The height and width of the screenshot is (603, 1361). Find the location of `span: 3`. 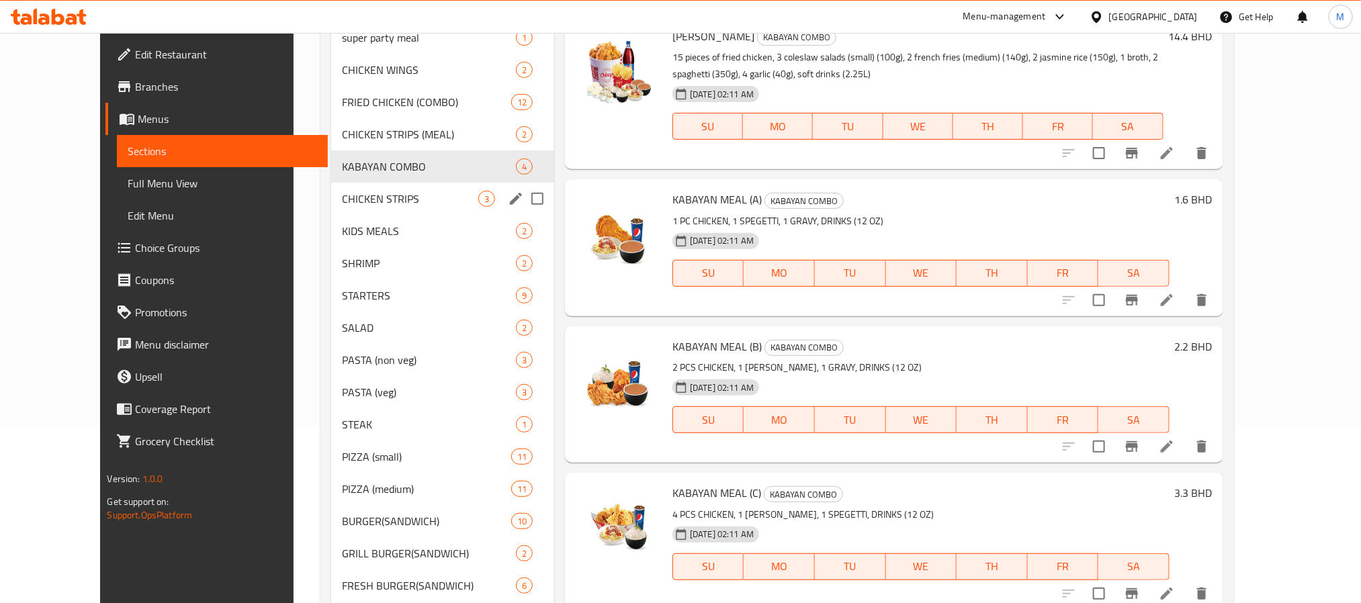

span: 3 is located at coordinates (524, 360).